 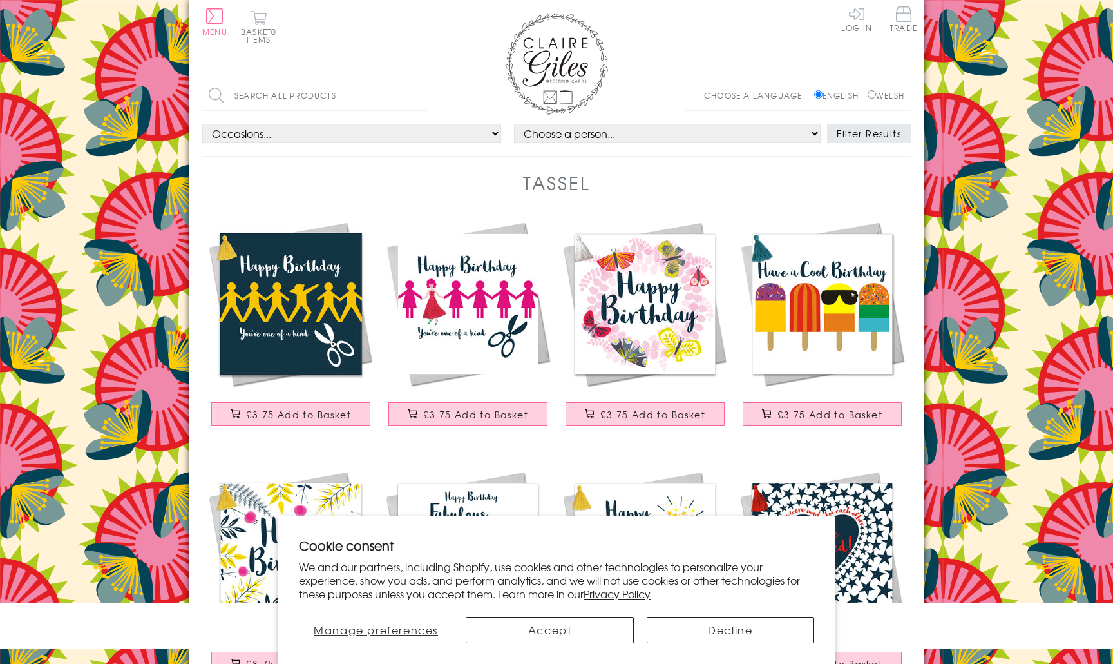 What do you see at coordinates (549, 629) in the screenshot?
I see `button: Accept` at bounding box center [549, 629].